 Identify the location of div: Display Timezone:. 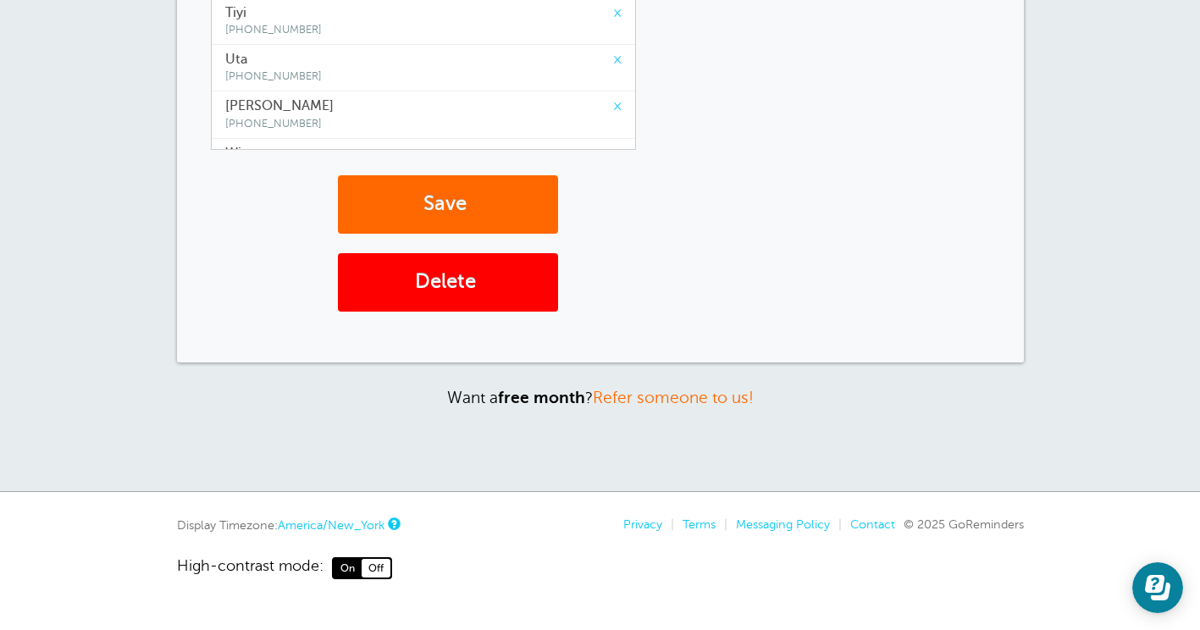
(287, 525).